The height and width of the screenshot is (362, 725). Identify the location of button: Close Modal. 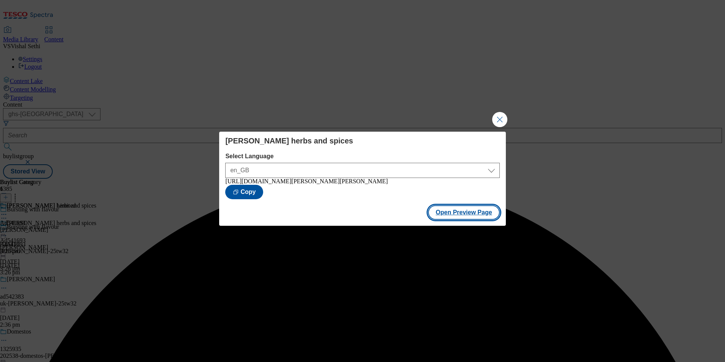
(500, 119).